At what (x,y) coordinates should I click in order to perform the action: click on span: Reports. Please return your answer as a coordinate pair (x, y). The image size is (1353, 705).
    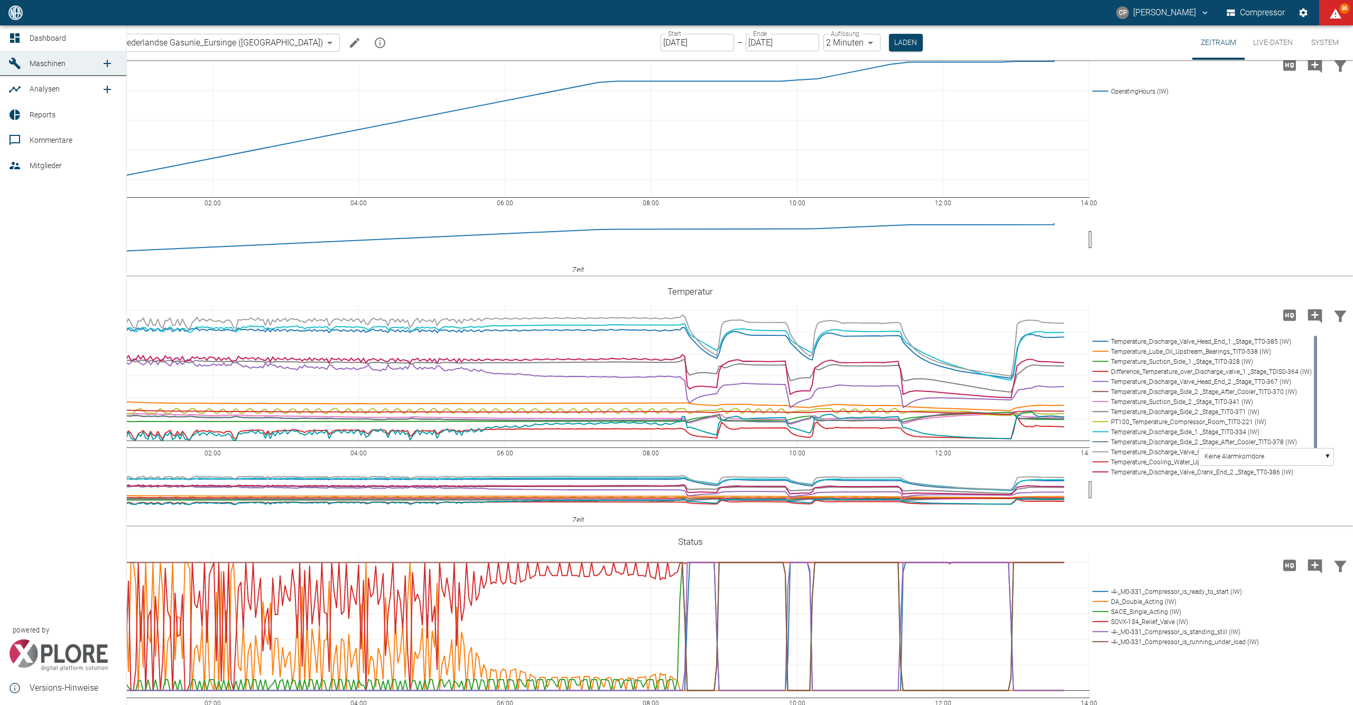
    Looking at the image, I should click on (42, 115).